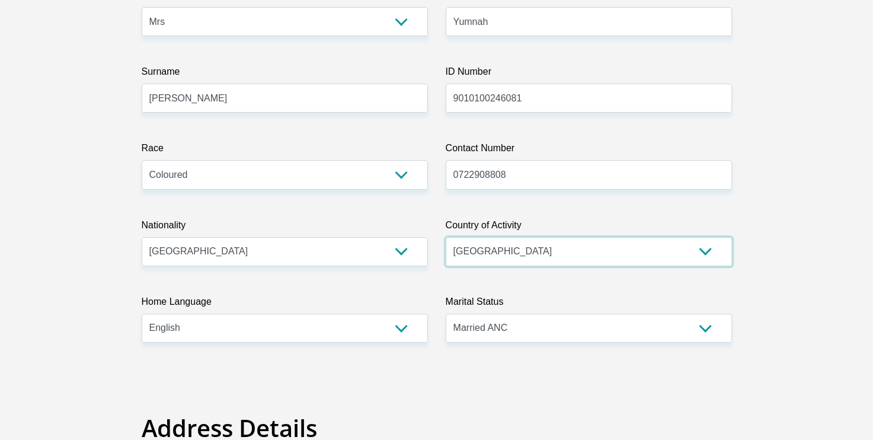 The width and height of the screenshot is (873, 440). Describe the element at coordinates (285, 228) in the screenshot. I see `label: Nationality` at that location.